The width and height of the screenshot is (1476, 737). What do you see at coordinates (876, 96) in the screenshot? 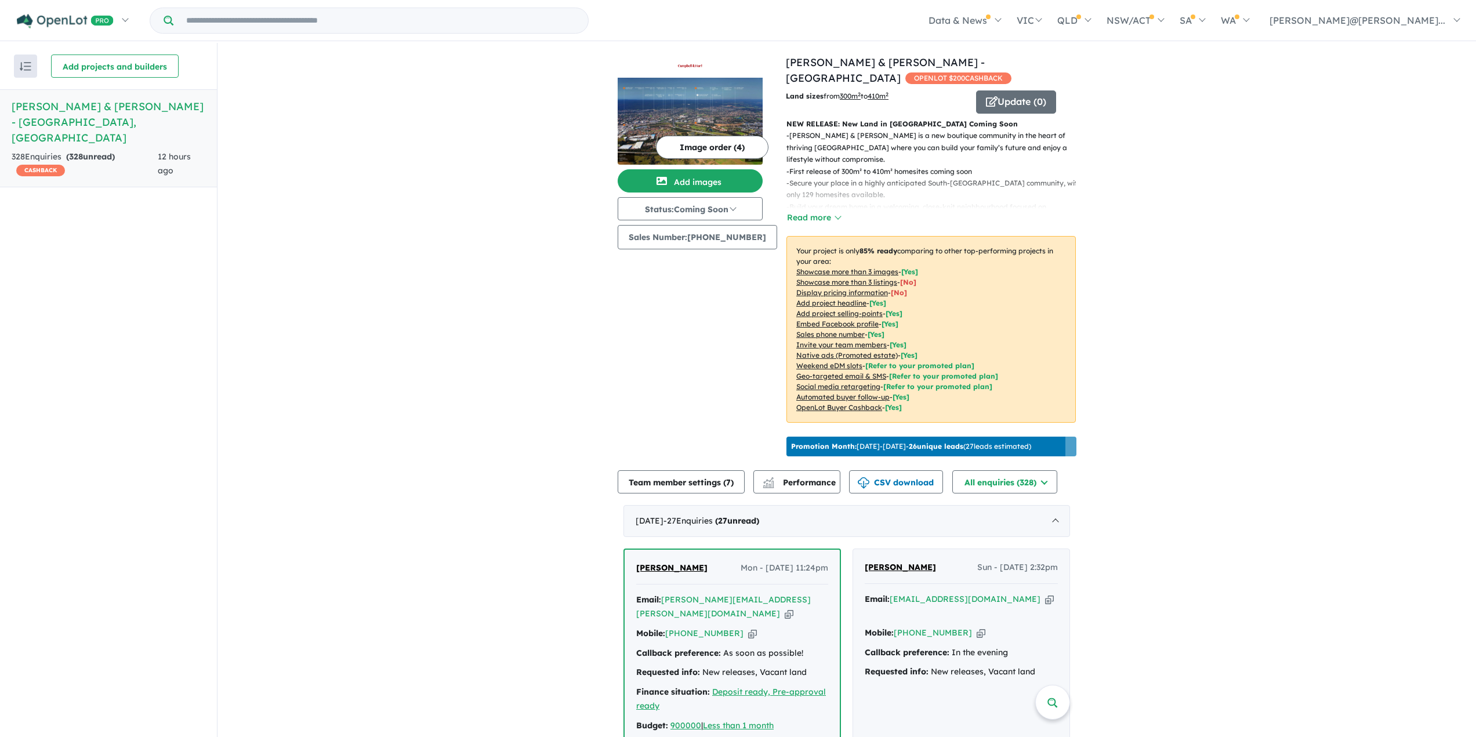
I see `p: from` at bounding box center [876, 96].